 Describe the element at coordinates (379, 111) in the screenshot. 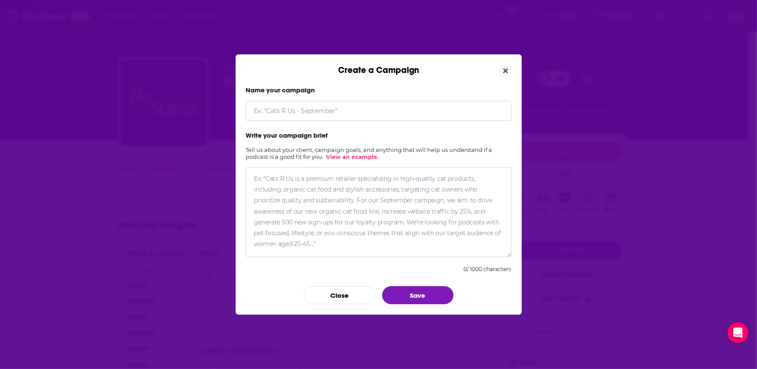

I see `input: Ex: “Cats R Us - September”` at that location.